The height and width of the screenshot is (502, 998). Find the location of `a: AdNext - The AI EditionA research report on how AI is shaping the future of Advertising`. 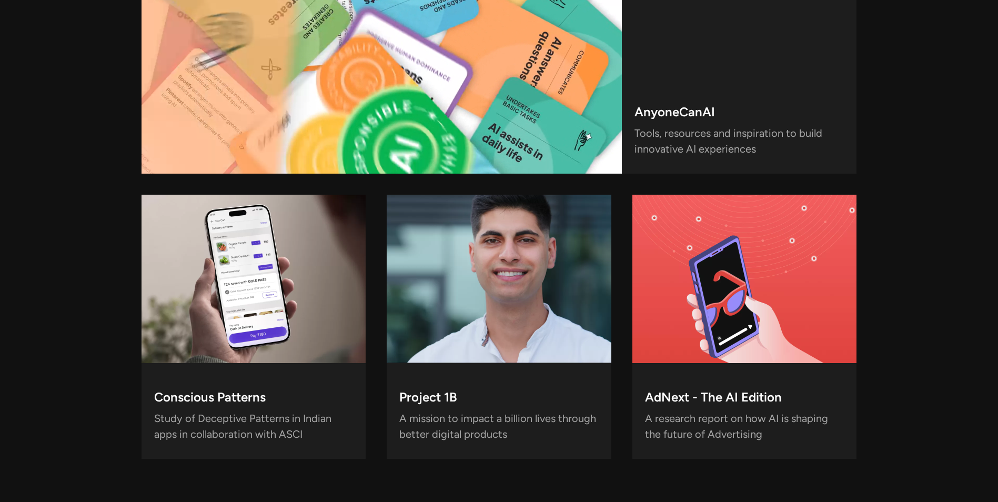

a: AdNext - The AI EditionA research report on how AI is shaping the future of Advertising is located at coordinates (744, 327).